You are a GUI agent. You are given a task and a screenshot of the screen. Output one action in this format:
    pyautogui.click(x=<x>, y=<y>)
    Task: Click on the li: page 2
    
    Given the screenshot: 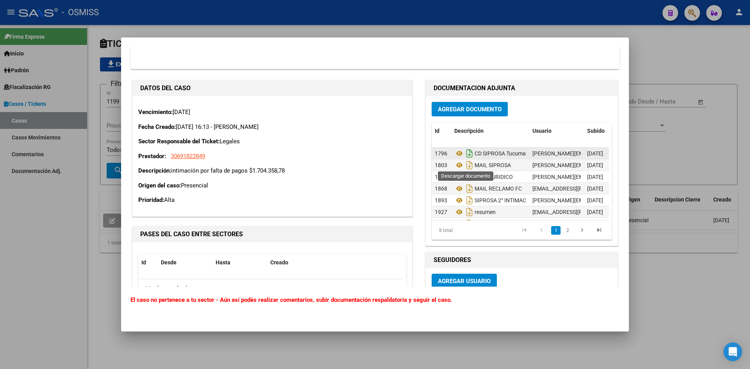 What is the action you would take?
    pyautogui.click(x=568, y=231)
    